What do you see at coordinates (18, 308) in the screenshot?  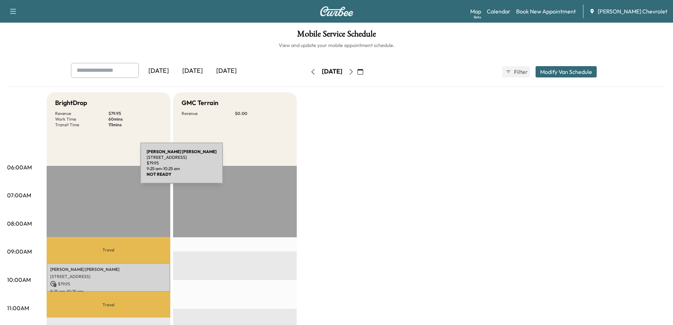 I see `p: 11:00AM` at bounding box center [18, 308].